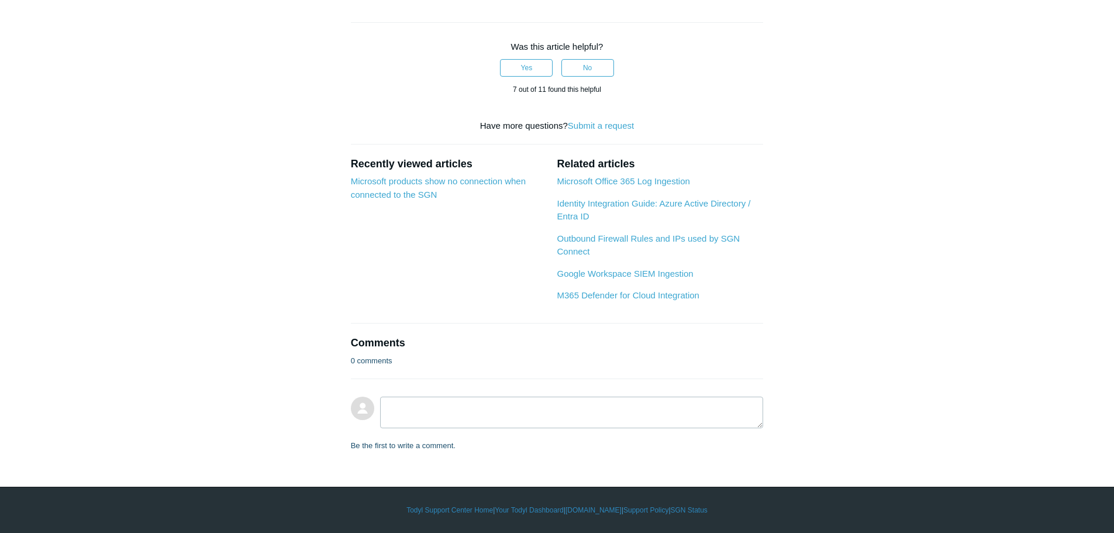  Describe the element at coordinates (557, 89) in the screenshot. I see `span: 7 out of 11 found this helpful` at that location.